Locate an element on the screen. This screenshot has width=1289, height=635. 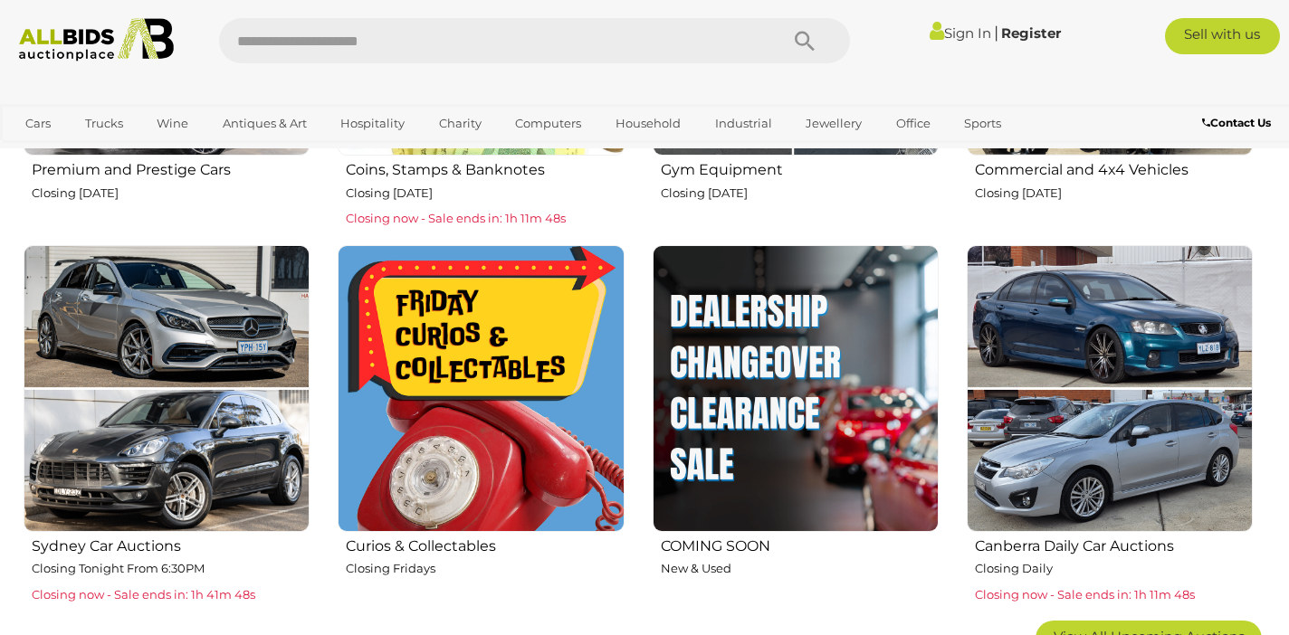
a: Jewellery is located at coordinates (833, 123).